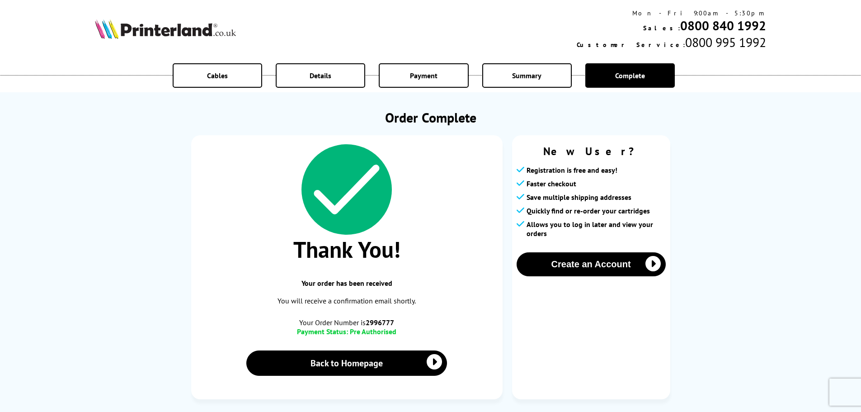  What do you see at coordinates (591, 264) in the screenshot?
I see `button: Create an Account` at bounding box center [591, 264].